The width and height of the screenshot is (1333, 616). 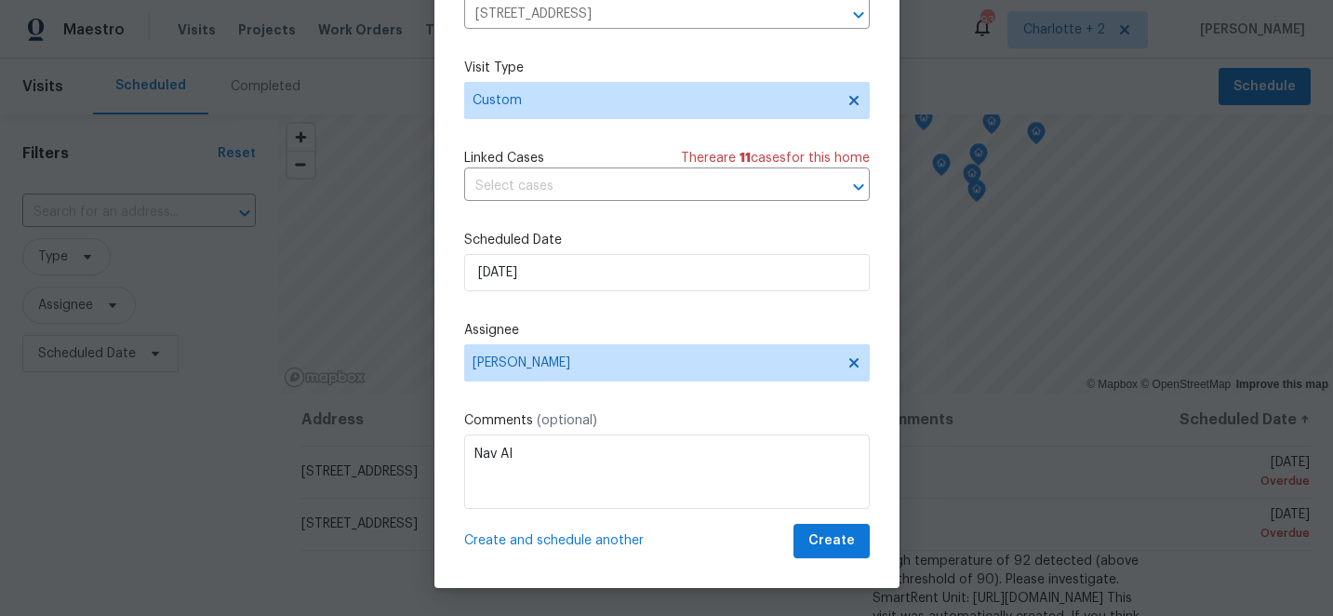 I want to click on span: There are case s for this home, so click(x=775, y=158).